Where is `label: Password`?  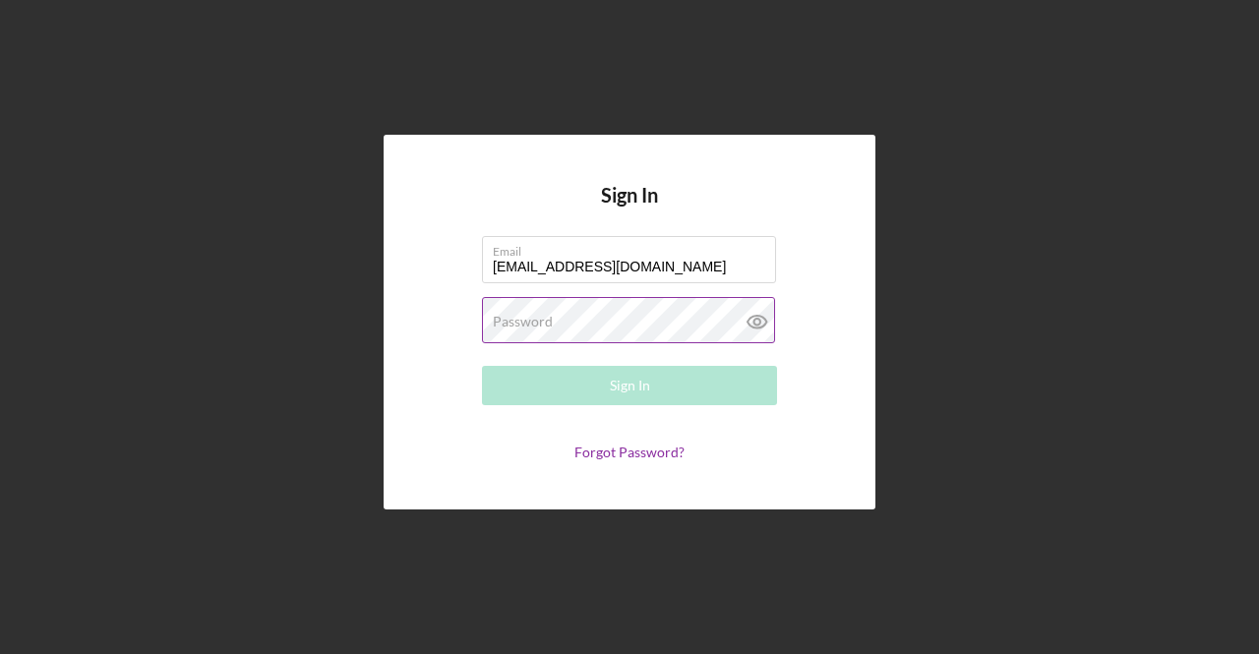 label: Password is located at coordinates (522, 322).